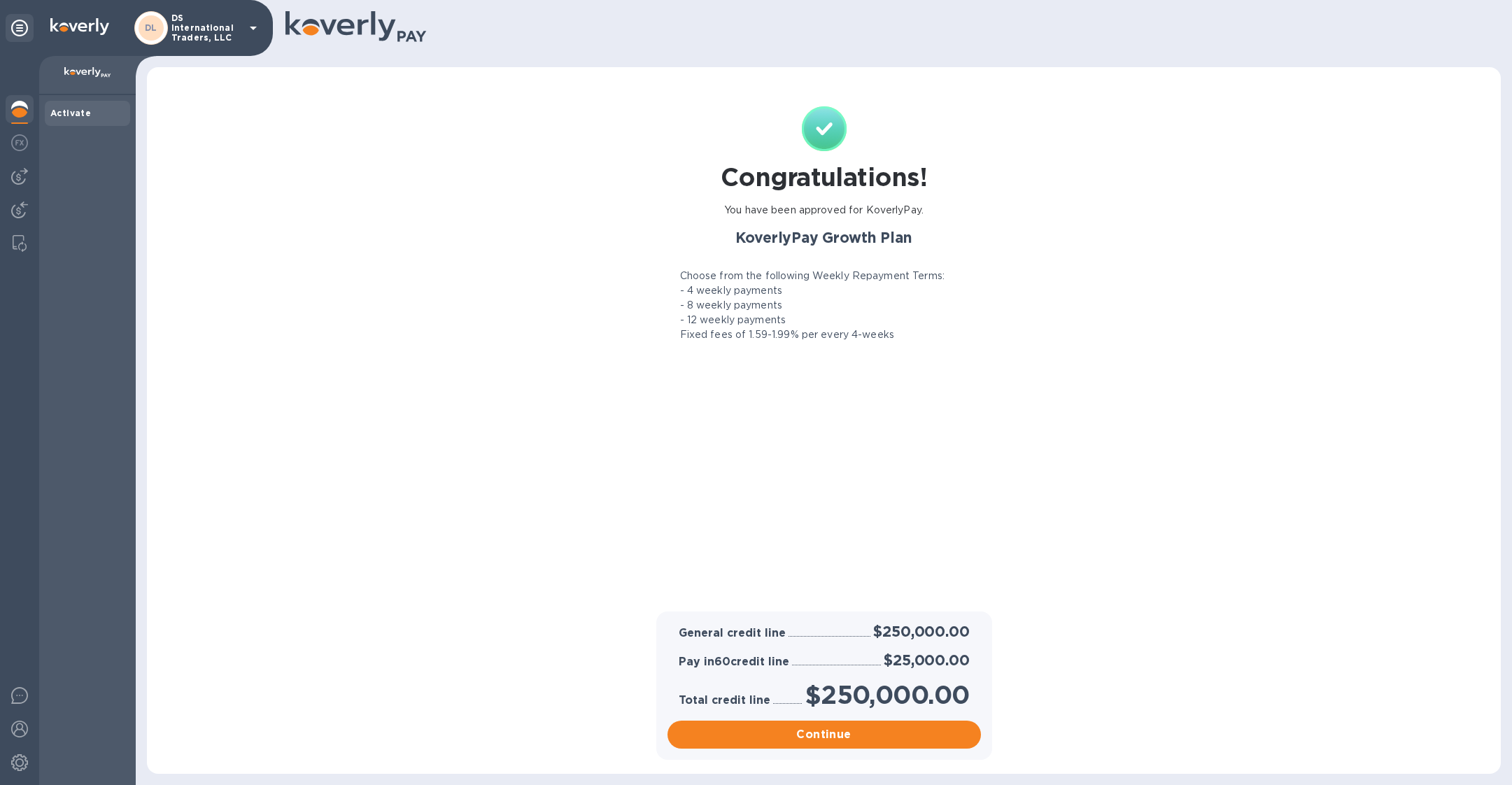  Describe the element at coordinates (724, 700) in the screenshot. I see `h3: Total credit line` at that location.